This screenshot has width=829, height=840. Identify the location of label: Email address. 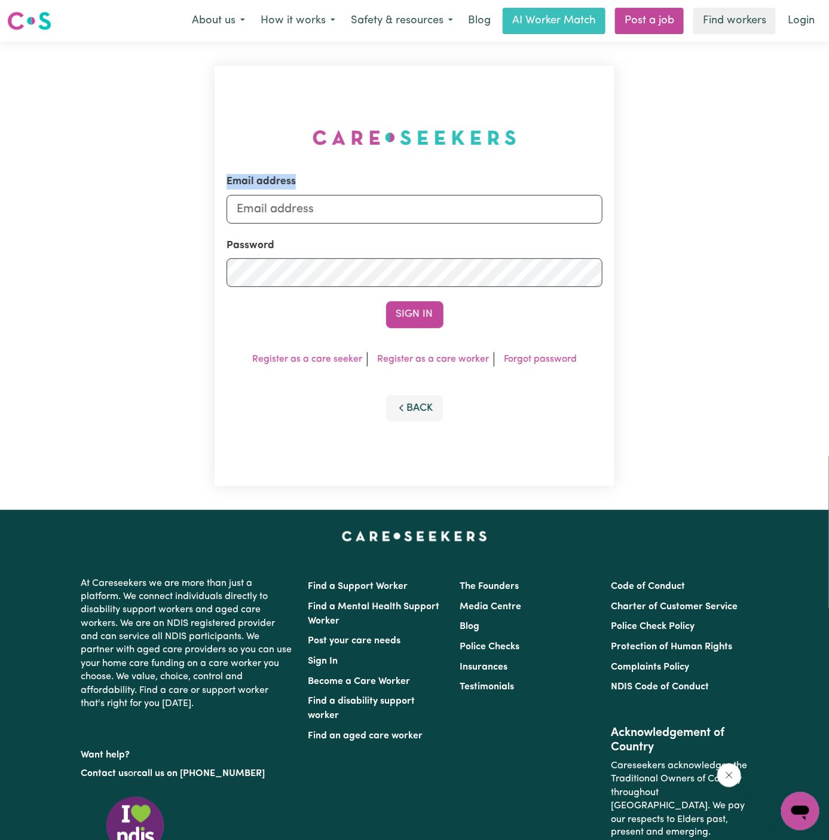
(261, 182).